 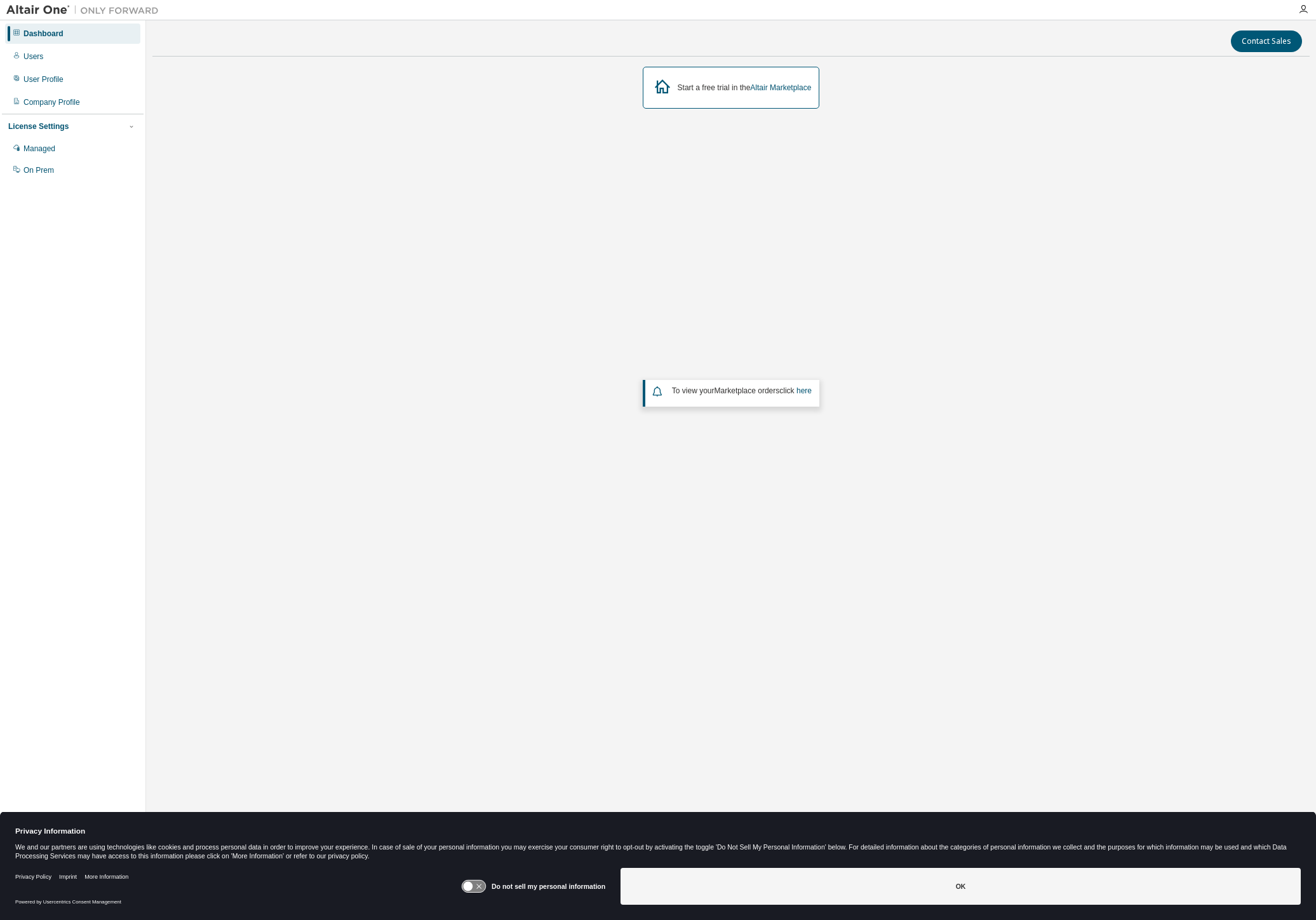 What do you see at coordinates (1267, 41) in the screenshot?
I see `button: Contact Sales` at bounding box center [1267, 41].